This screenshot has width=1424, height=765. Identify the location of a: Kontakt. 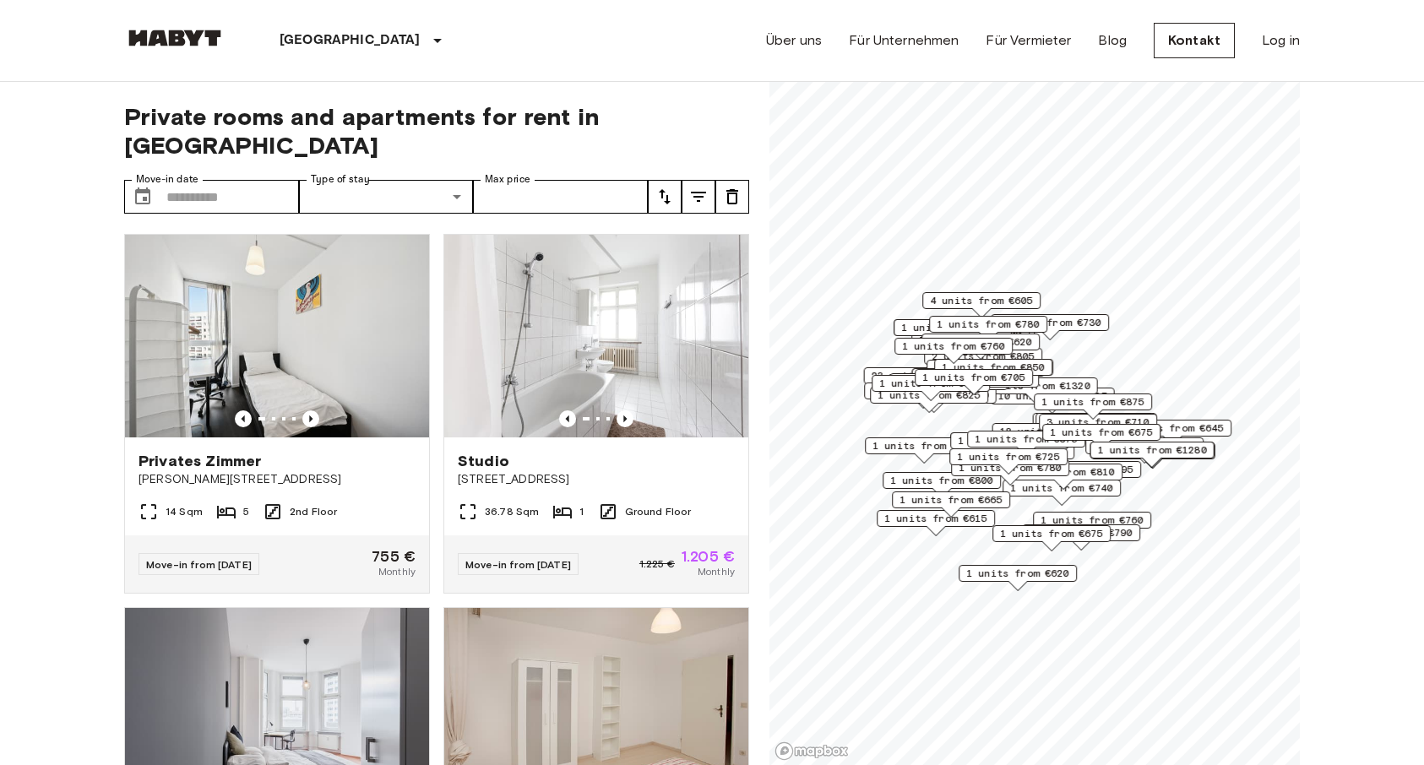
(1194, 41).